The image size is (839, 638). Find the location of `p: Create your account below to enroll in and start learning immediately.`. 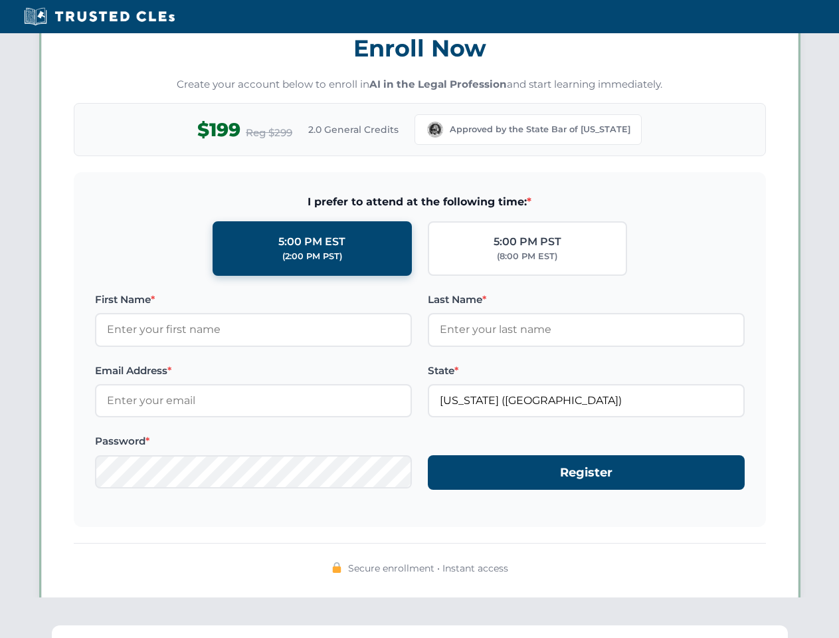

p: Create your account below to enroll in and start learning immediately. is located at coordinates (420, 84).